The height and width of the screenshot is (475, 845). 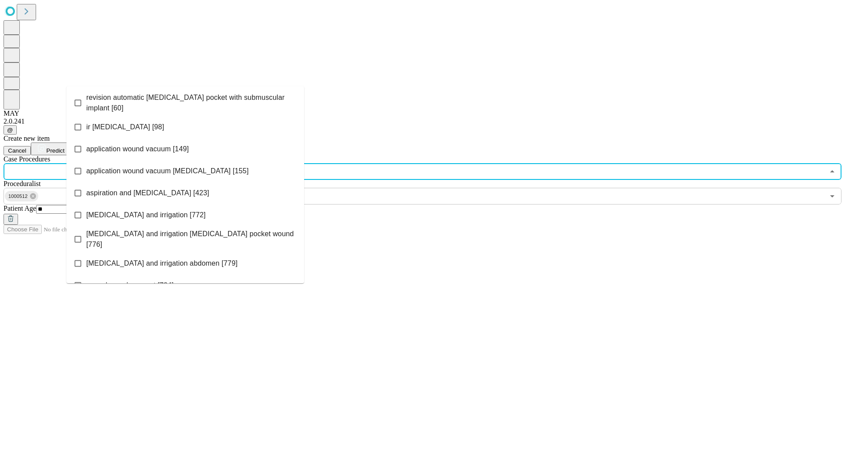 What do you see at coordinates (17, 150) in the screenshot?
I see `span: Cancel` at bounding box center [17, 150].